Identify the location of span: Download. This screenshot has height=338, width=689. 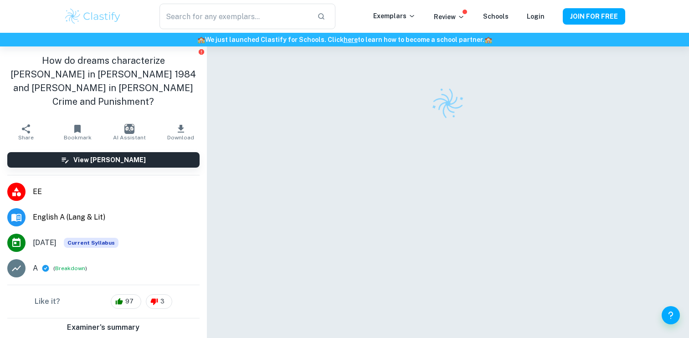
(180, 138).